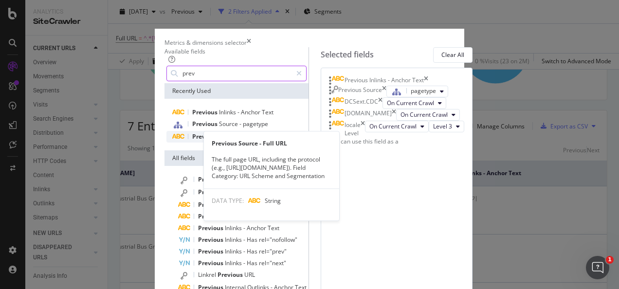 This screenshot has width=619, height=289. Describe the element at coordinates (384, 81) in the screenshot. I see `div: Previous Inlinks - Anchor Text` at that location.